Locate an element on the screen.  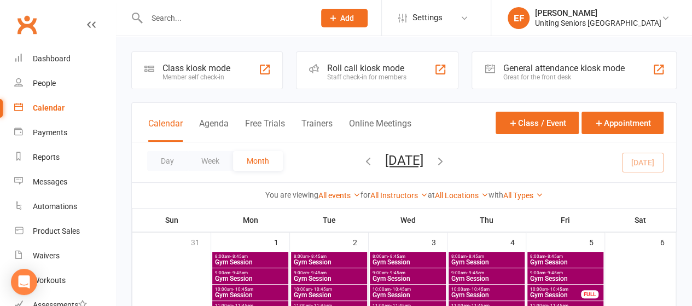
a: Automations is located at coordinates (65, 206).